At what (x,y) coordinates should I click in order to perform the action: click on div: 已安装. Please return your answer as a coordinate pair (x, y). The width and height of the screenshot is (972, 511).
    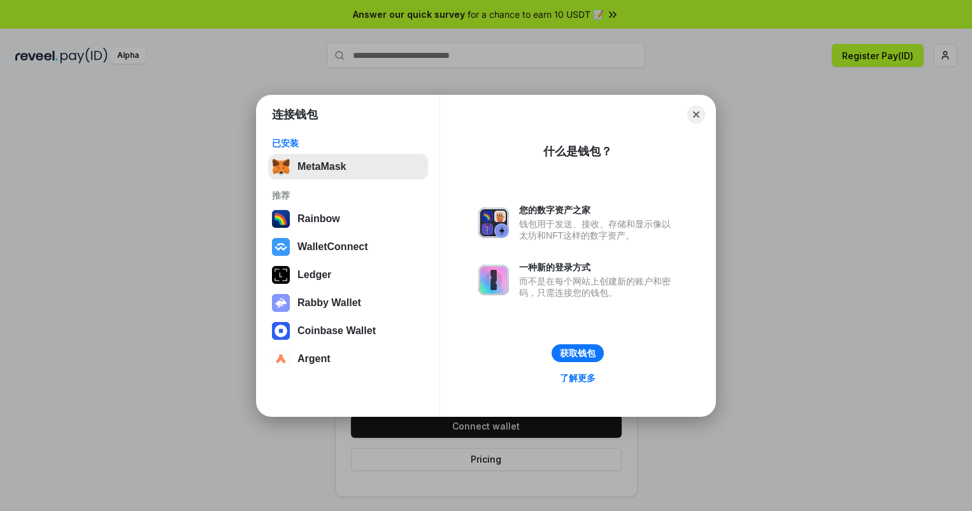
    Looking at the image, I should click on (348, 143).